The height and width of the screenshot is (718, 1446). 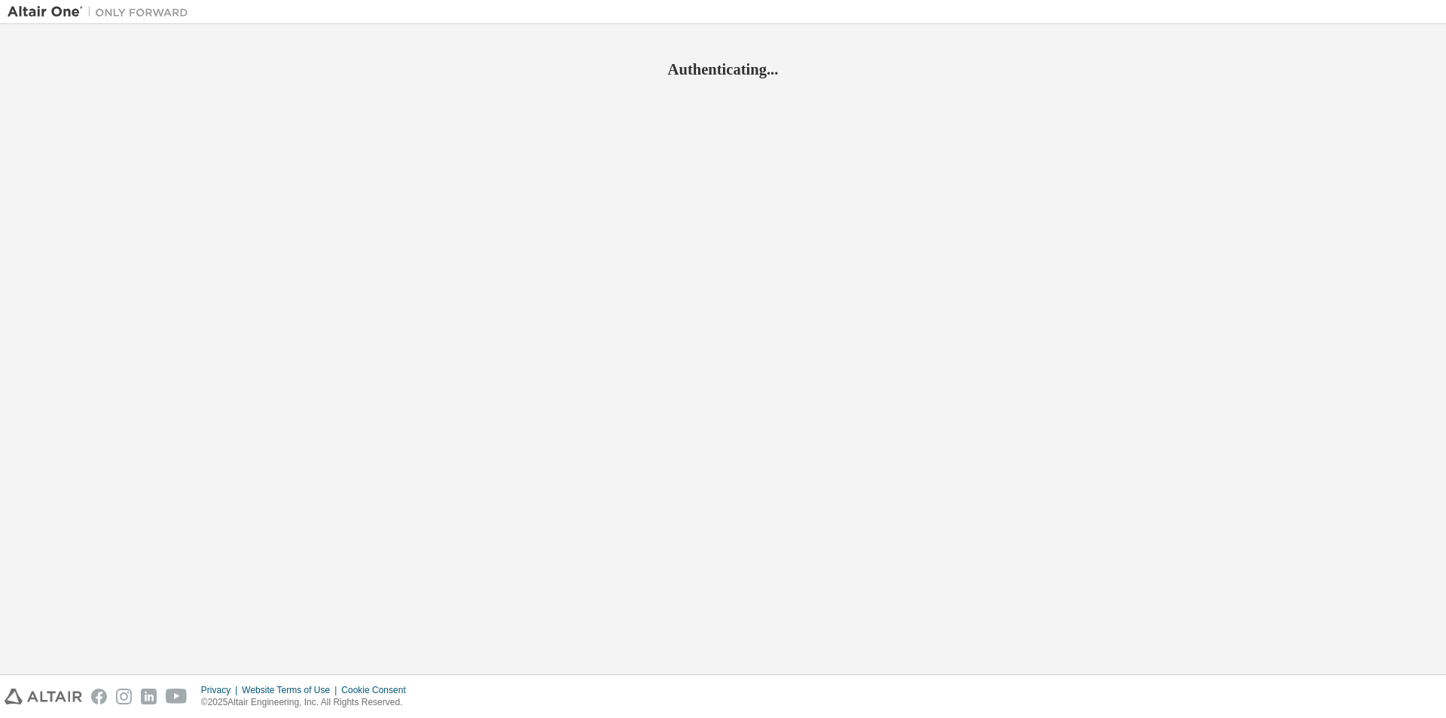 I want to click on img: altair_logo.svg, so click(x=43, y=696).